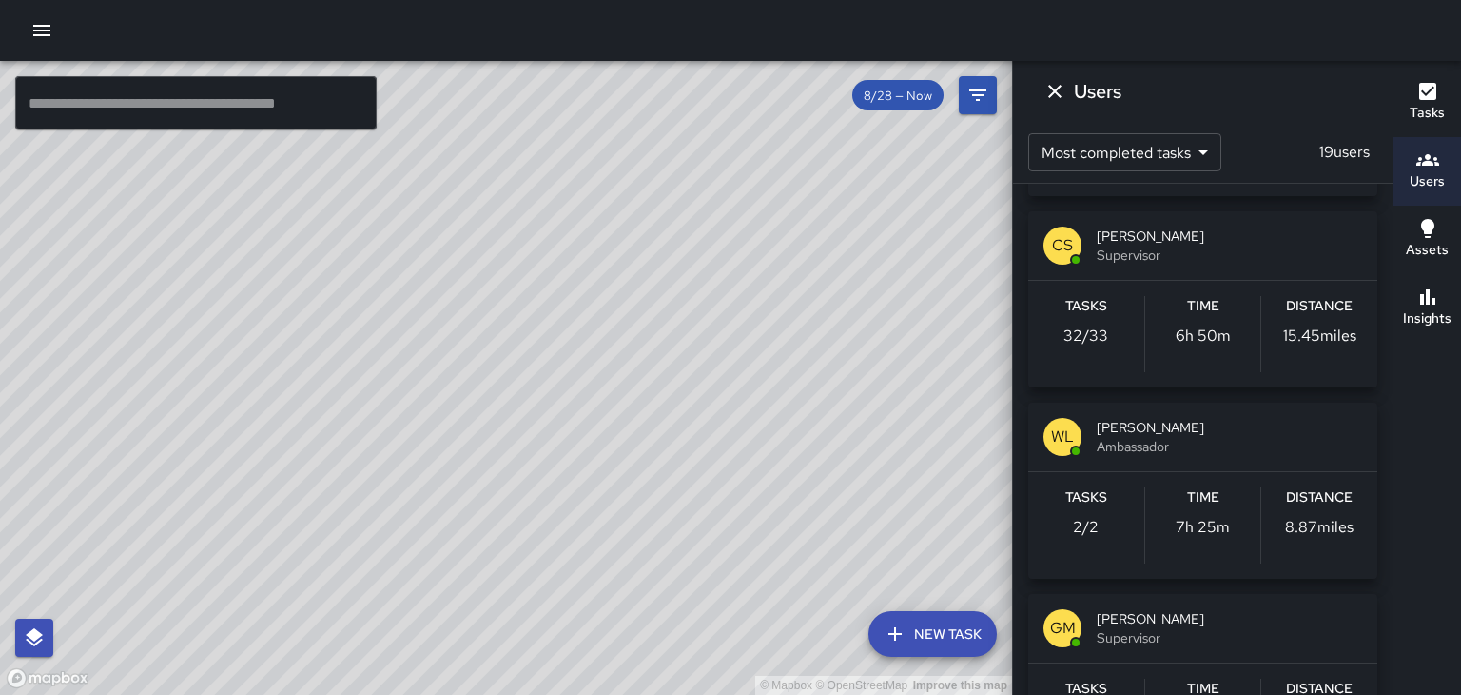 This screenshot has height=695, width=1461. Describe the element at coordinates (1086, 527) in the screenshot. I see `p: 2 / 2` at that location.